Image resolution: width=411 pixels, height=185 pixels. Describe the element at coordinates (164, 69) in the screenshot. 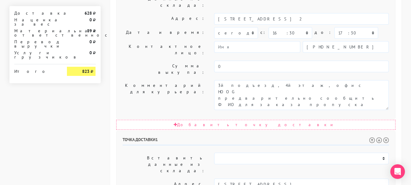

I see `label: Сумма выкупа:` at that location.